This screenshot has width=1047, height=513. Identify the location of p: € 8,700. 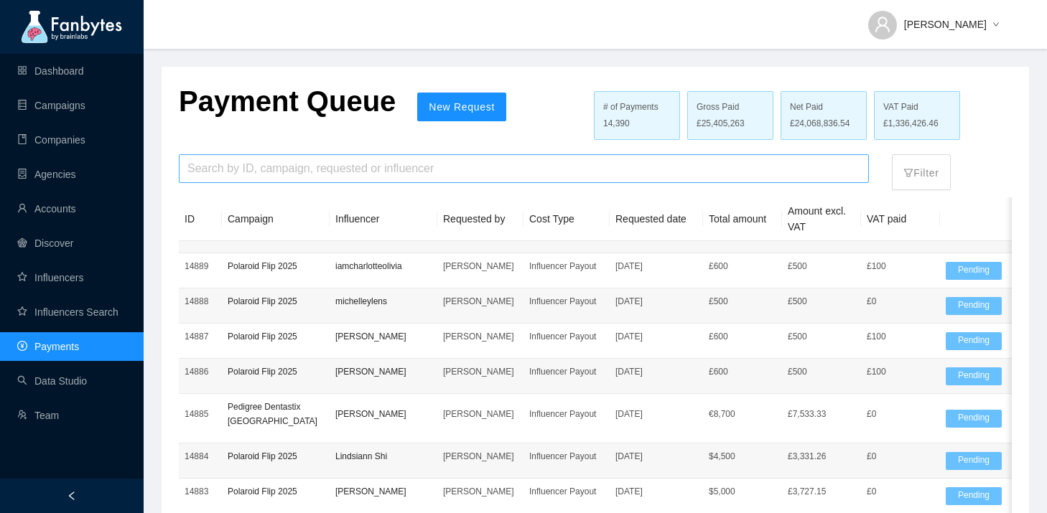
(742, 414).